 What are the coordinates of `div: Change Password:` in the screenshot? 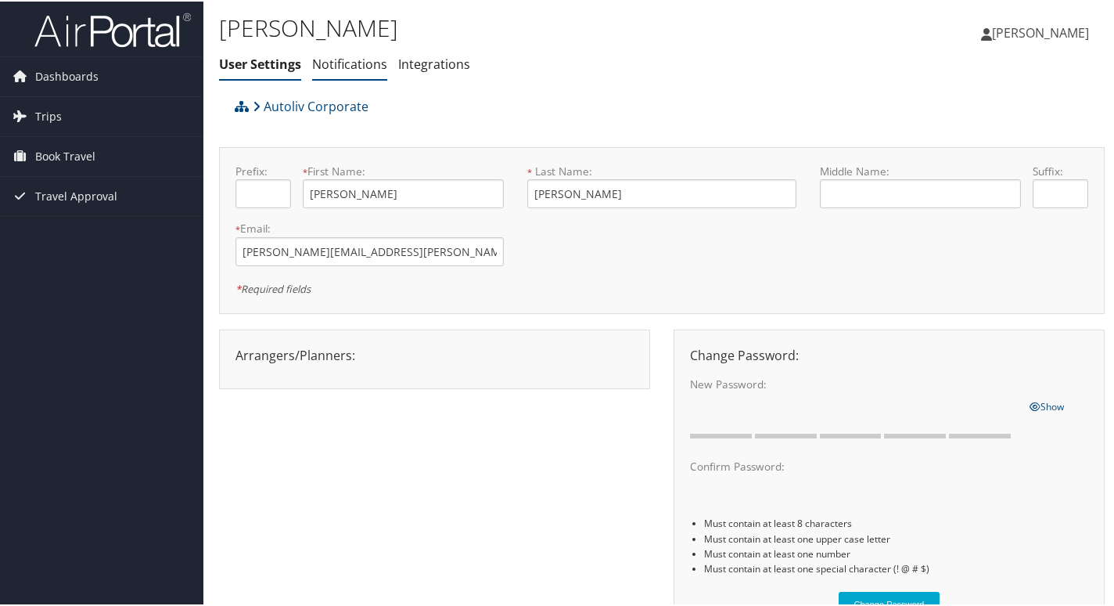 It's located at (889, 354).